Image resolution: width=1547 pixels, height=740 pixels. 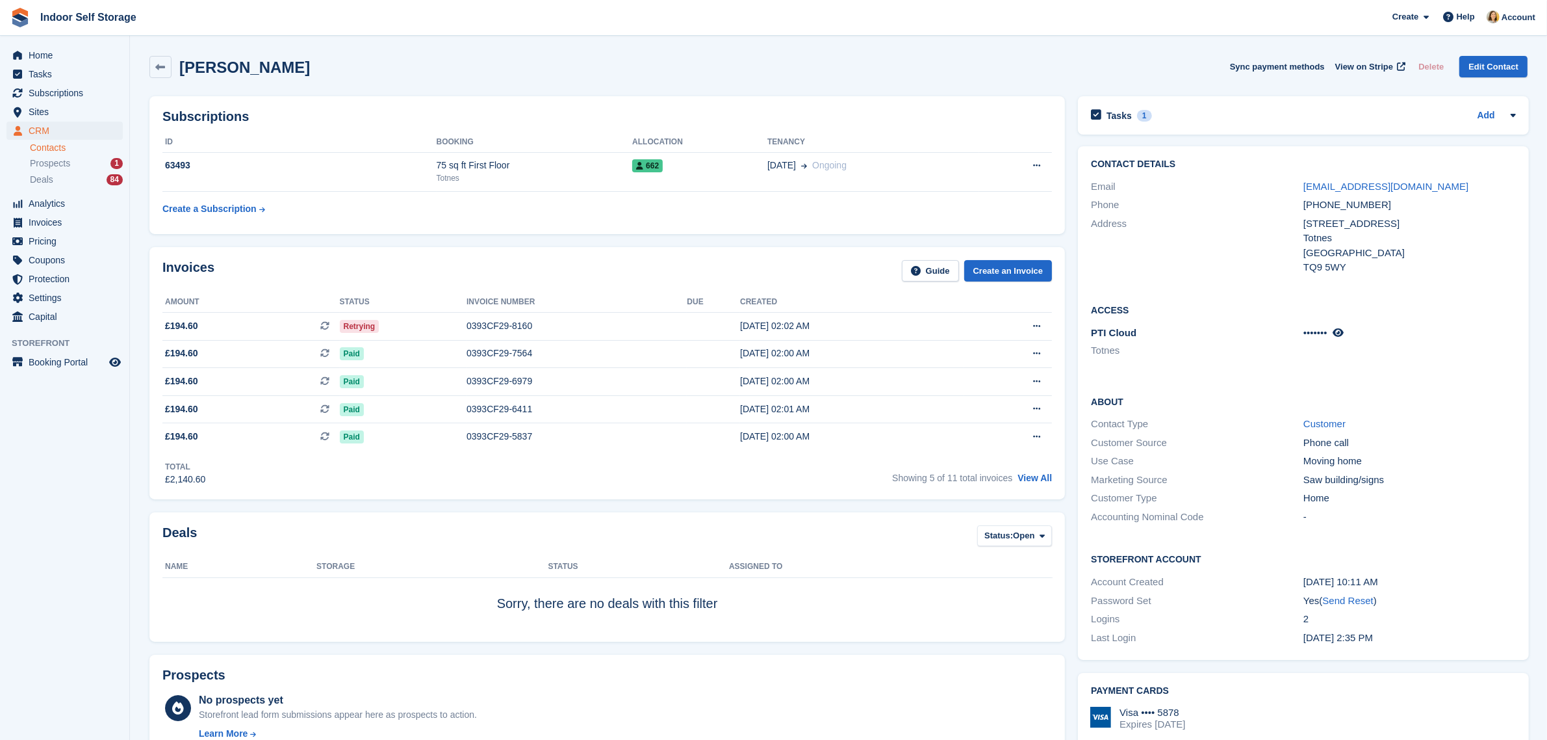 What do you see at coordinates (1304, 558) in the screenshot?
I see `h2: Storefront Account` at bounding box center [1304, 558].